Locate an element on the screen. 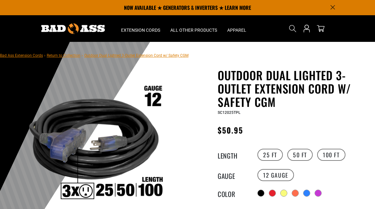 This screenshot has width=375, height=209. legend: Gauge is located at coordinates (233, 175).